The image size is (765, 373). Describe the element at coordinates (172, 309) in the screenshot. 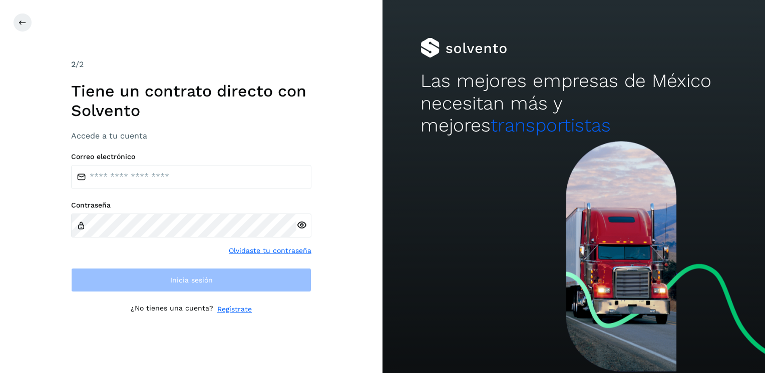

I see `p: ¿No tienes una cuenta?` at that location.